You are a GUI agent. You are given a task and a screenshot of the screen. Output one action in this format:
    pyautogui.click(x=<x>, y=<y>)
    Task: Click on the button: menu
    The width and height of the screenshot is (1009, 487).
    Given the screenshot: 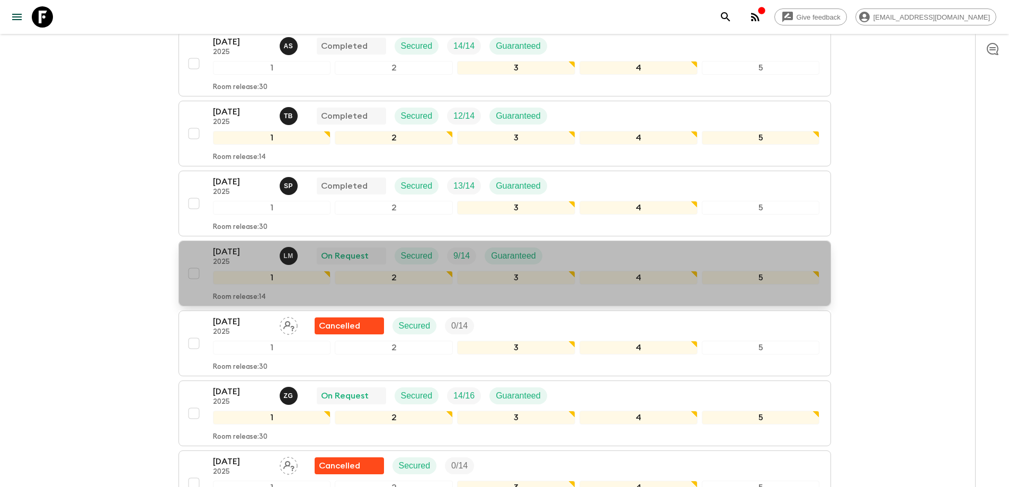 What is the action you would take?
    pyautogui.click(x=17, y=17)
    